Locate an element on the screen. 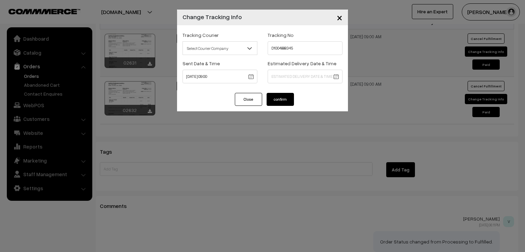 The height and width of the screenshot is (252, 525). span: Select Courier Company is located at coordinates (220, 48).